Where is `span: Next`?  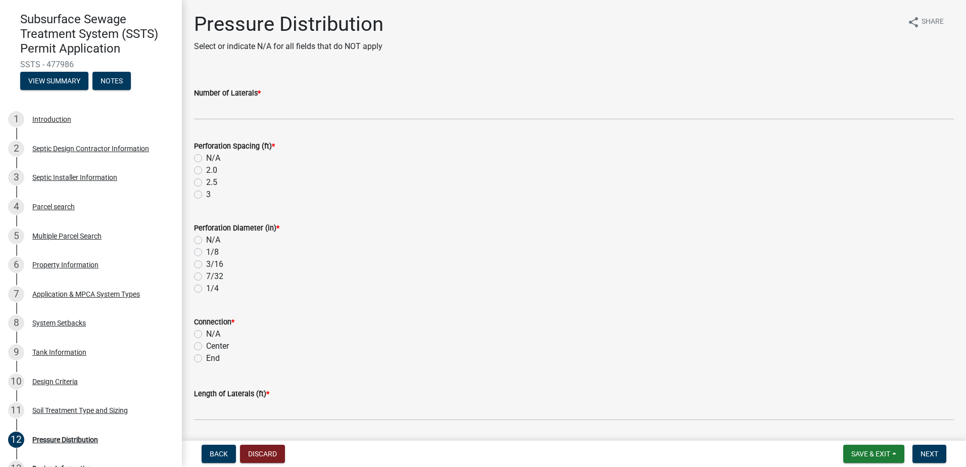 span: Next is located at coordinates (929, 454).